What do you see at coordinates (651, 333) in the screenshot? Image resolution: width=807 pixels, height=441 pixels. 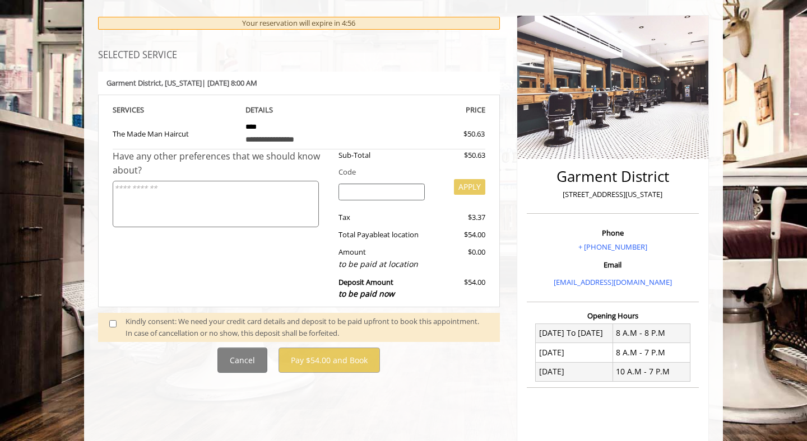 I see `td: 8 A.M - 8 P.M` at bounding box center [651, 333].